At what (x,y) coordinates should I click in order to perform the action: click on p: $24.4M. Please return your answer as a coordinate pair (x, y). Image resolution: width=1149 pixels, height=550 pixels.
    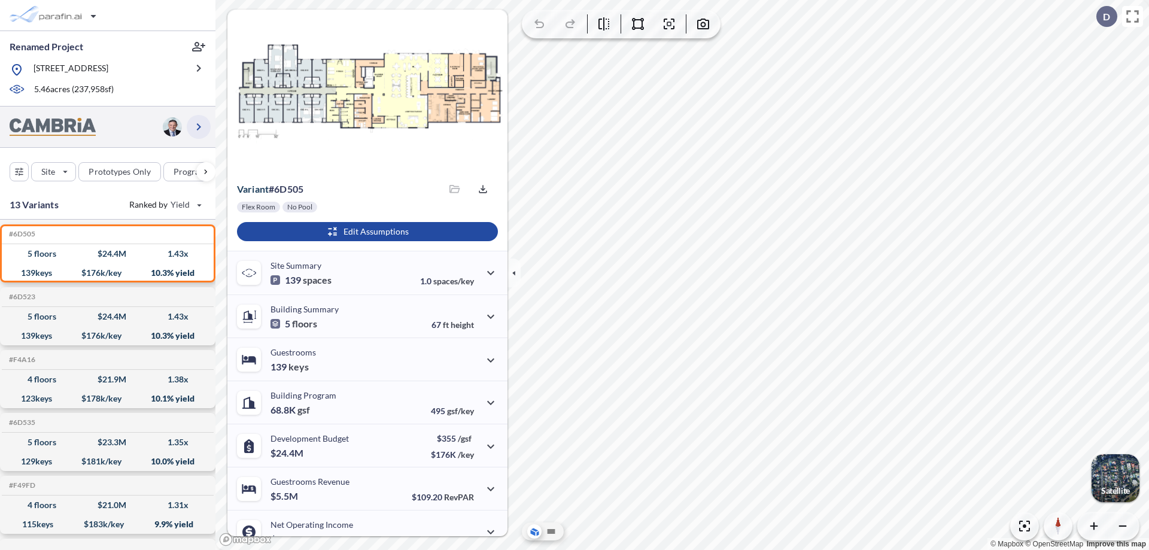
    Looking at the image, I should click on (288, 453).